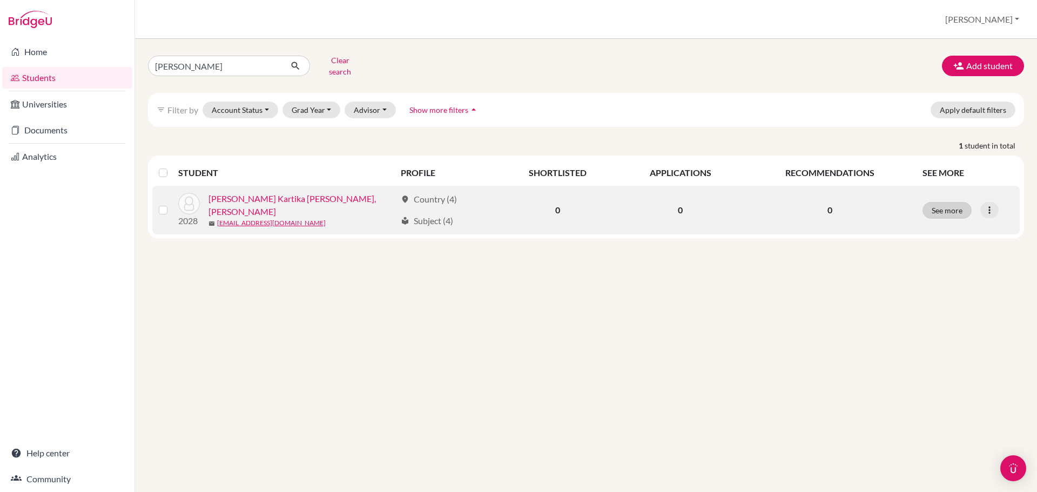 This screenshot has height=492, width=1037. I want to click on button: Clear search, so click(340, 66).